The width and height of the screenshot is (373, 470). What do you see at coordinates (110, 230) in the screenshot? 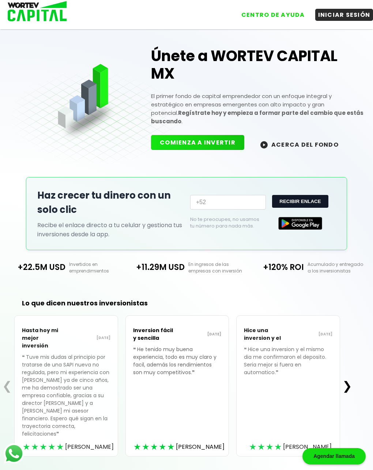
I see `p: Recibe el enlace directo a tu celular y gestiona tus inversiones desde la app.` at bounding box center [110, 230].